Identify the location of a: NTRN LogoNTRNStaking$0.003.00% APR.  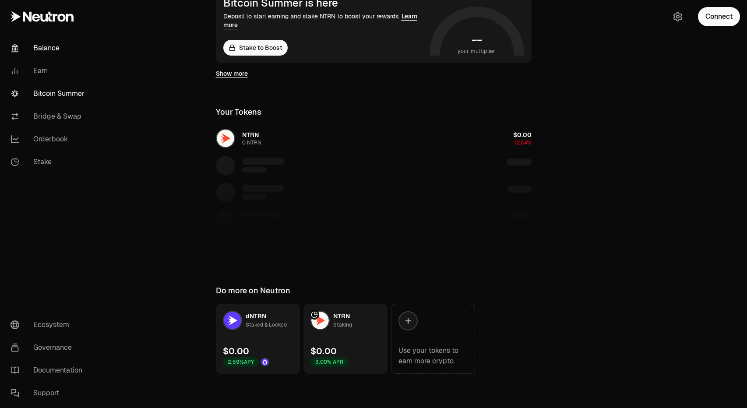
(346, 339).